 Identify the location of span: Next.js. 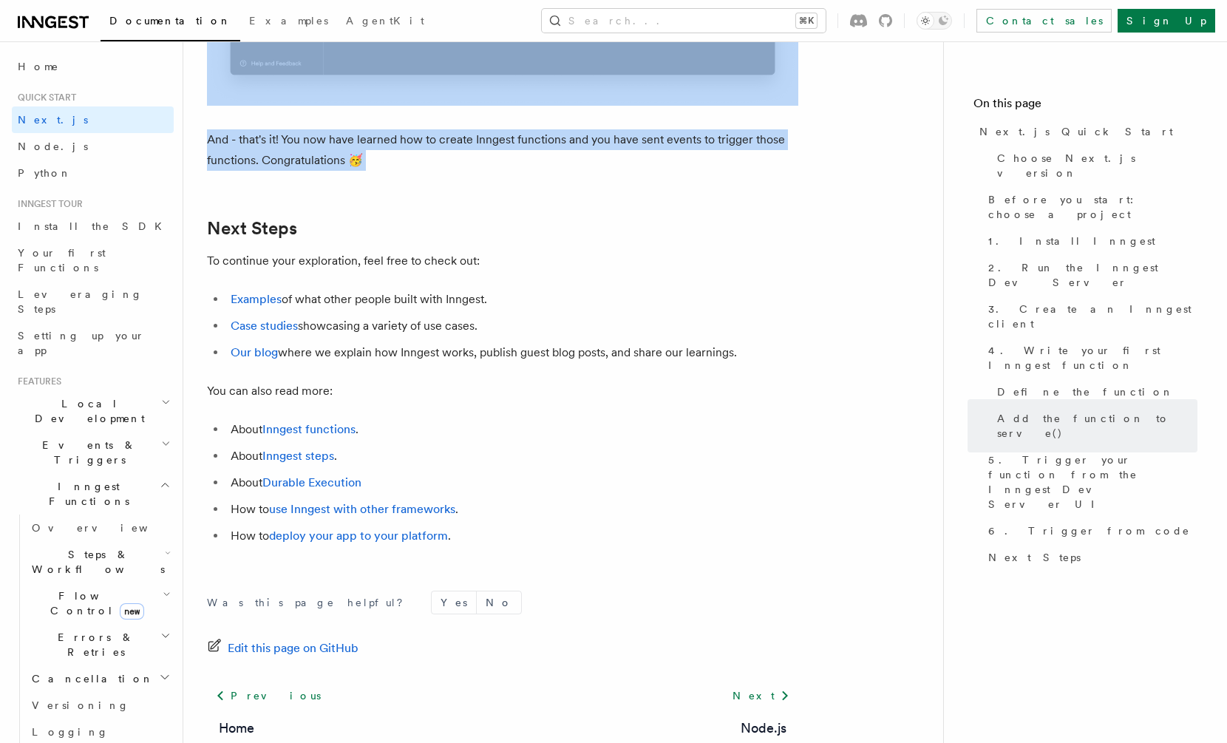
(52, 120).